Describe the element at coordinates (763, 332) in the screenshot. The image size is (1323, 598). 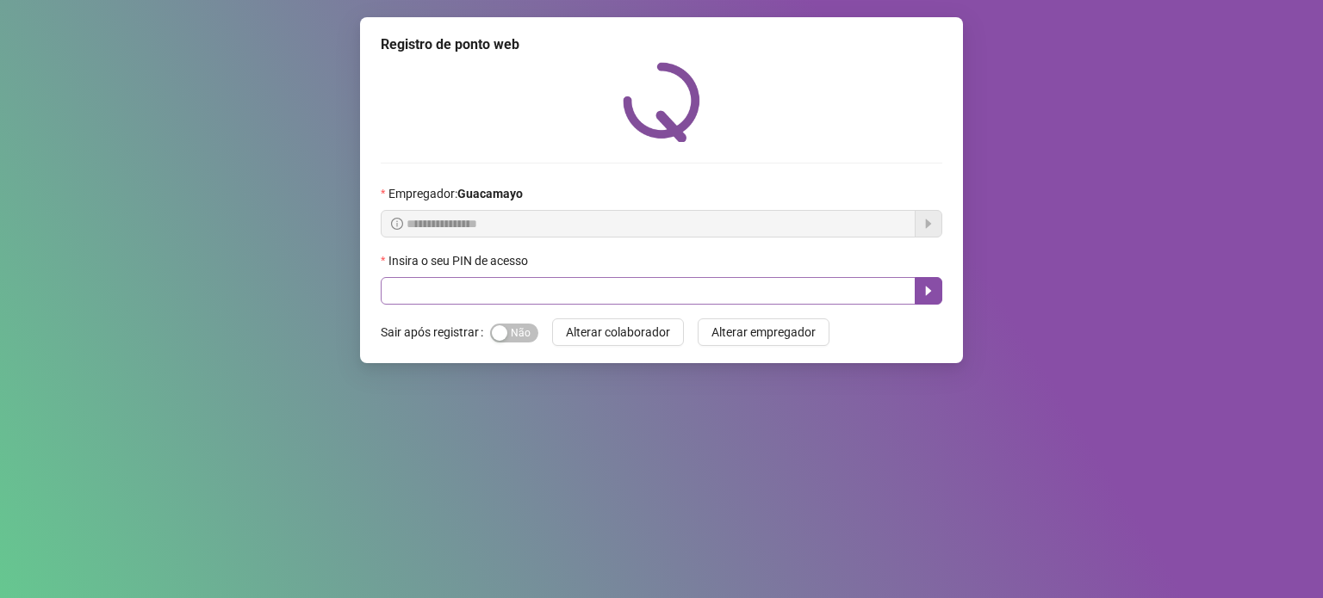
I see `button: Alterar empregador` at that location.